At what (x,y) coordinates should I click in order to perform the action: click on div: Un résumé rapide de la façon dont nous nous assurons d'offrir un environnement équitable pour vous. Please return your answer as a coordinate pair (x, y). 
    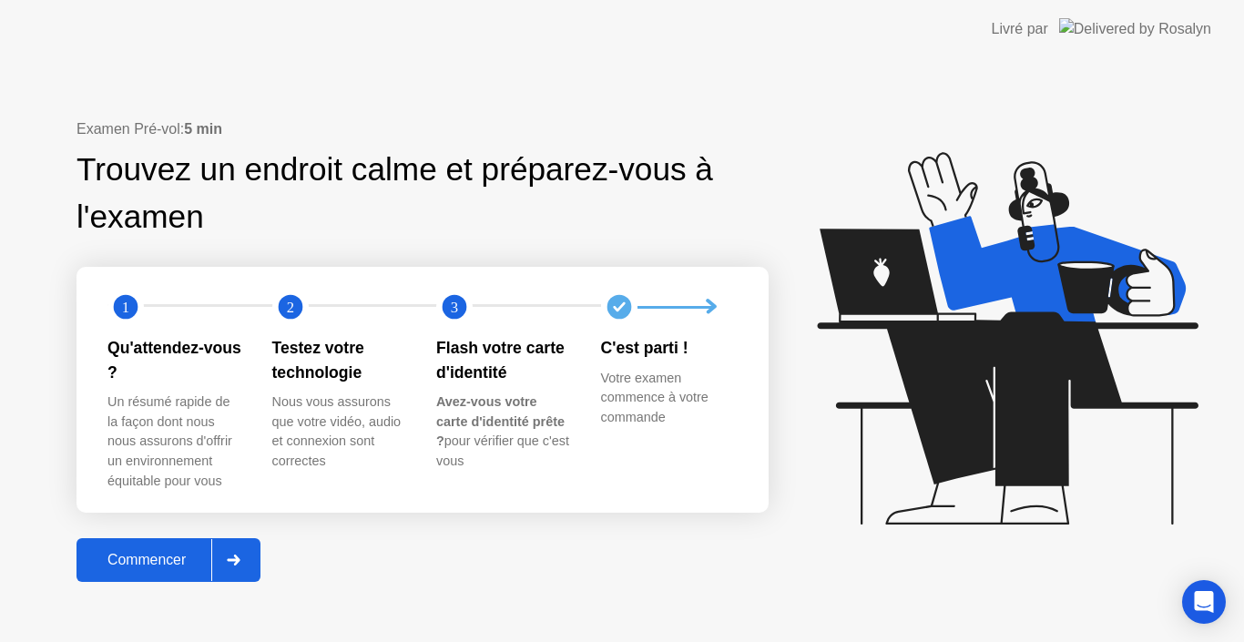
    Looking at the image, I should click on (175, 442).